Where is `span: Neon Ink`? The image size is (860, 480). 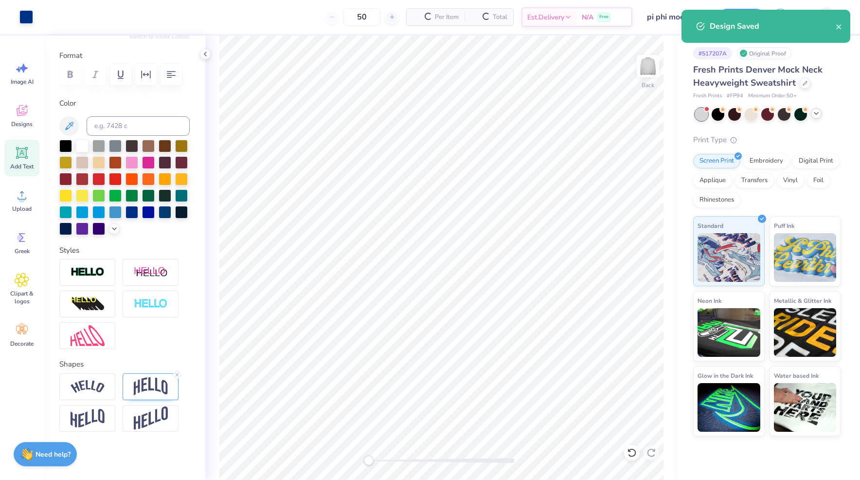 span: Neon Ink is located at coordinates (709, 300).